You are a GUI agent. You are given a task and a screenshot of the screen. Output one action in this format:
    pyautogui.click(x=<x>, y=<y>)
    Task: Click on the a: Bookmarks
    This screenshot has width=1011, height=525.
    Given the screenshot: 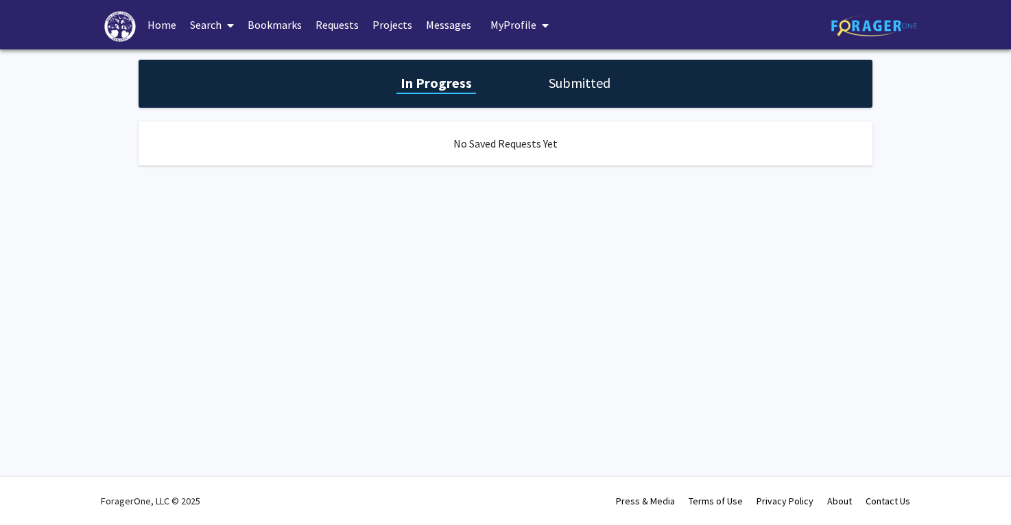 What is the action you would take?
    pyautogui.click(x=274, y=25)
    